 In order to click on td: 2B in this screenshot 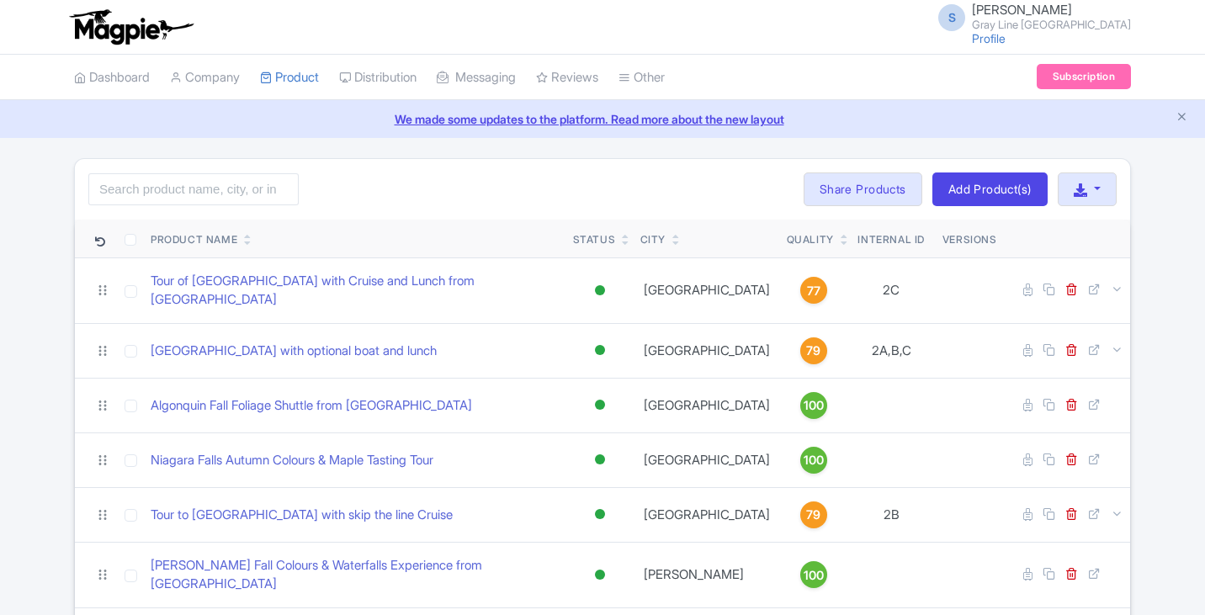, I will do `click(891, 514)`.